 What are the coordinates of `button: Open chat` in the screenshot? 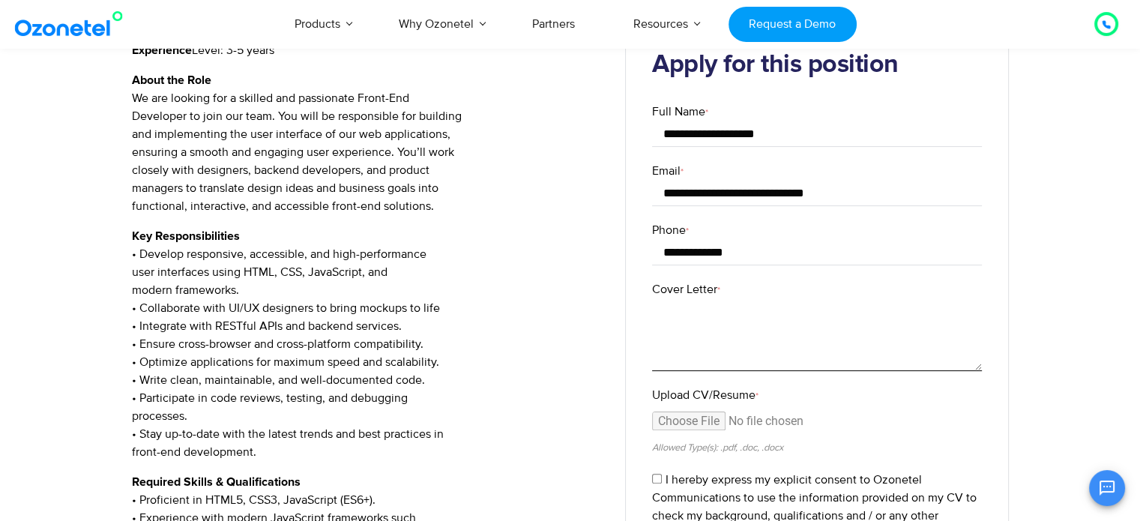 It's located at (1107, 488).